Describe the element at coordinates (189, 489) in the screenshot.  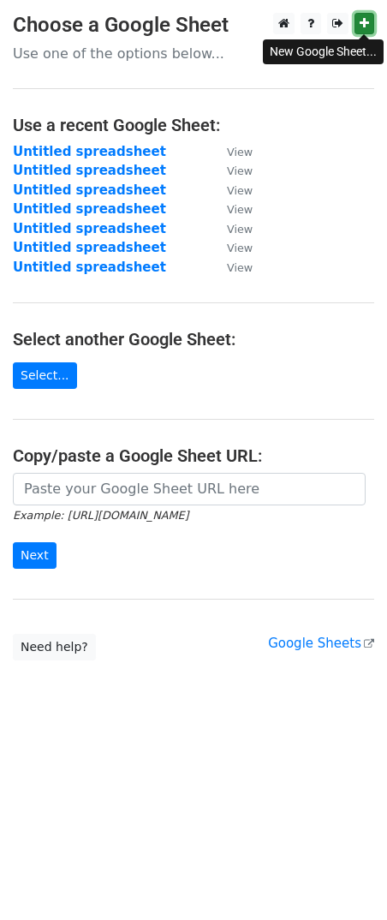
I see `input: Paste your Google Sheet URL here` at that location.